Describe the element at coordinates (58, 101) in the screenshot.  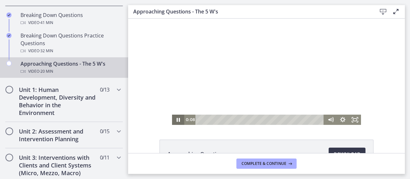
I see `h2: Unit 1: Human Development, Diversity and Behavior in the Environment` at that location.